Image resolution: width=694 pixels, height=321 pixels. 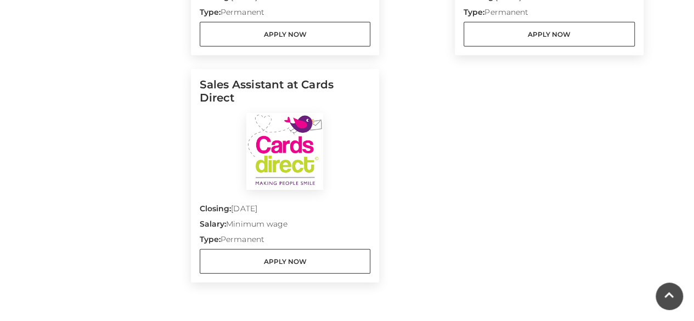 I want to click on strong: Salary:, so click(x=213, y=224).